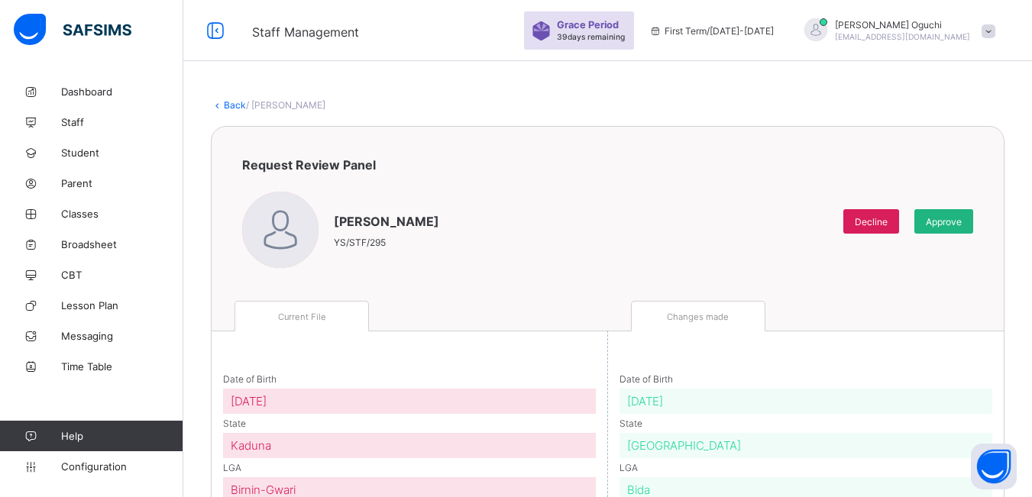 This screenshot has width=1032, height=497. Describe the element at coordinates (122, 153) in the screenshot. I see `span: Student` at that location.